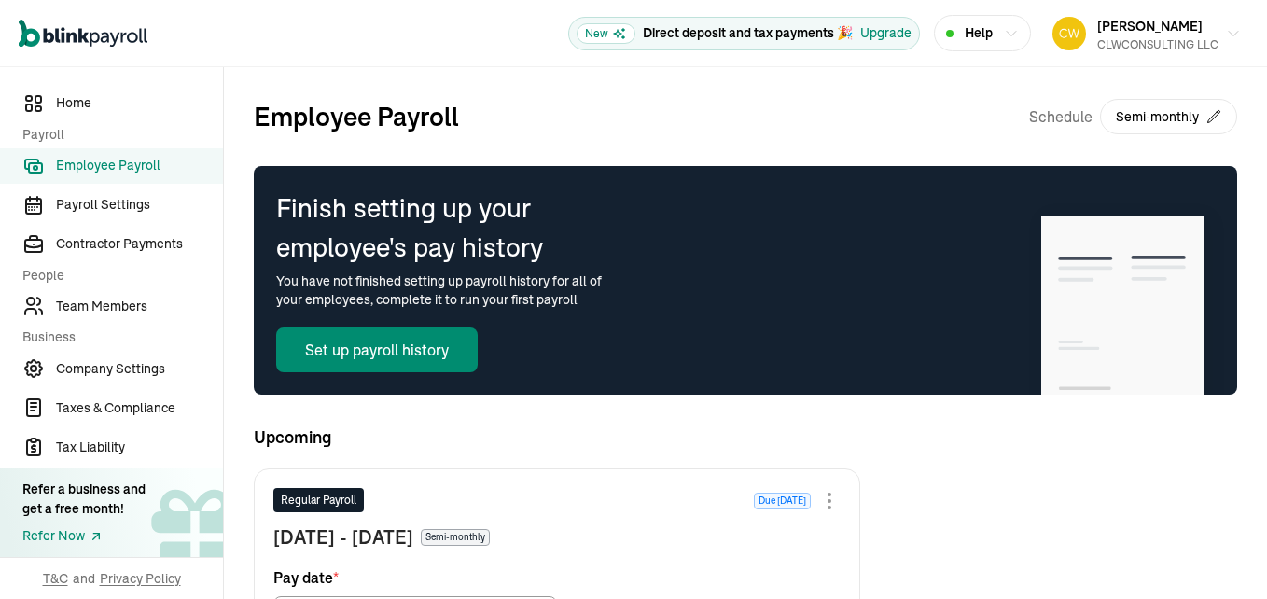 Image resolution: width=1267 pixels, height=599 pixels. I want to click on p: Direct deposit and tax payments 🎉, so click(747, 33).